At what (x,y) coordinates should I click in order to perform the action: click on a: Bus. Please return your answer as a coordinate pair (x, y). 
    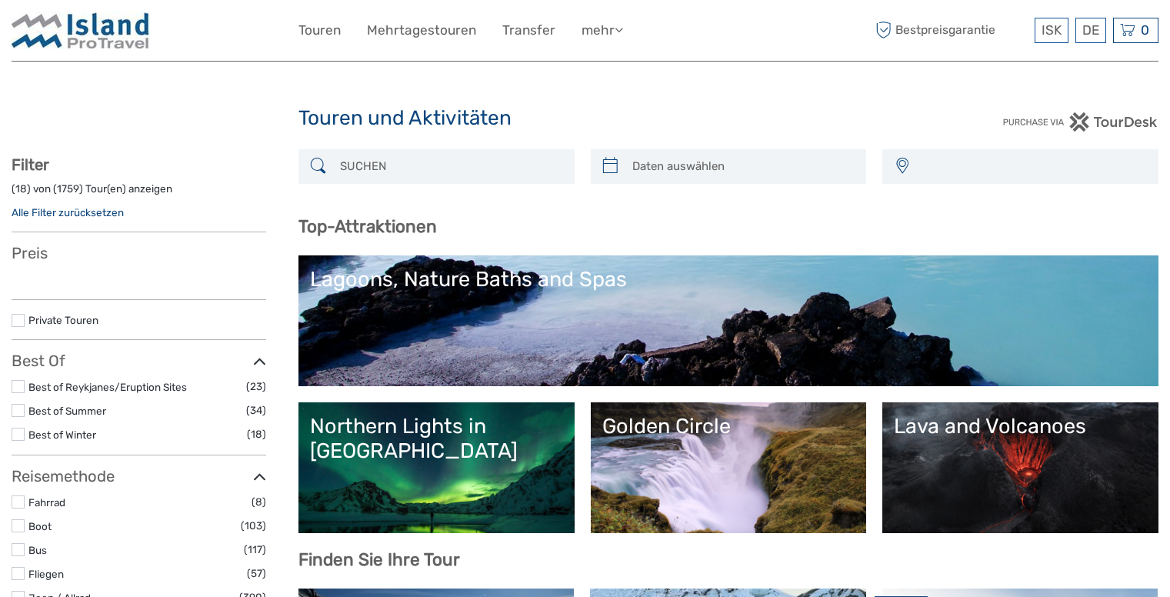
    Looking at the image, I should click on (38, 550).